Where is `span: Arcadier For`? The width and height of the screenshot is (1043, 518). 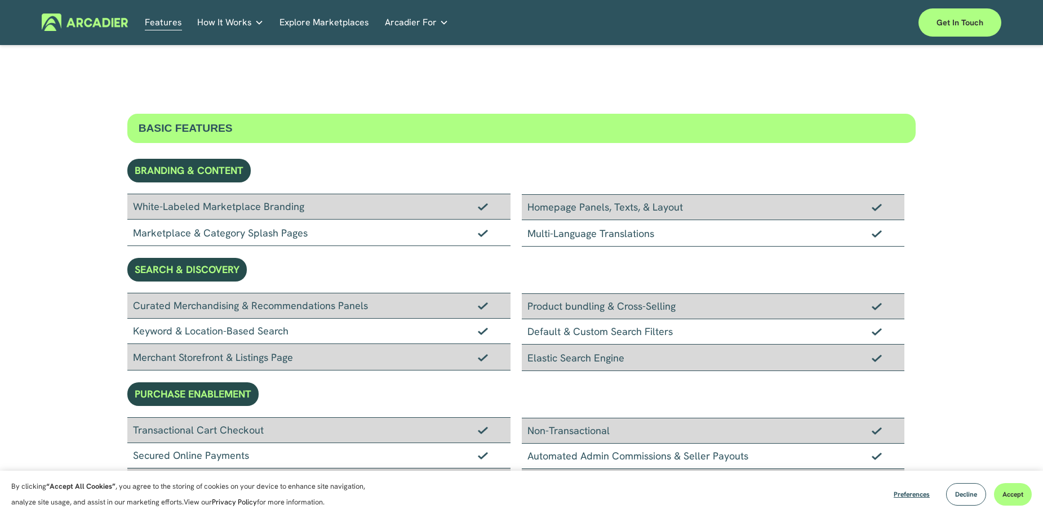
span: Arcadier For is located at coordinates (411, 23).